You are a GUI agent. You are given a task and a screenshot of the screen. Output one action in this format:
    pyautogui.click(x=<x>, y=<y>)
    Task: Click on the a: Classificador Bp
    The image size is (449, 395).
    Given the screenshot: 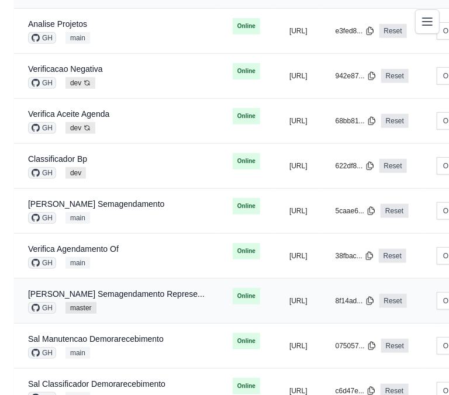 What is the action you would take?
    pyautogui.click(x=57, y=159)
    